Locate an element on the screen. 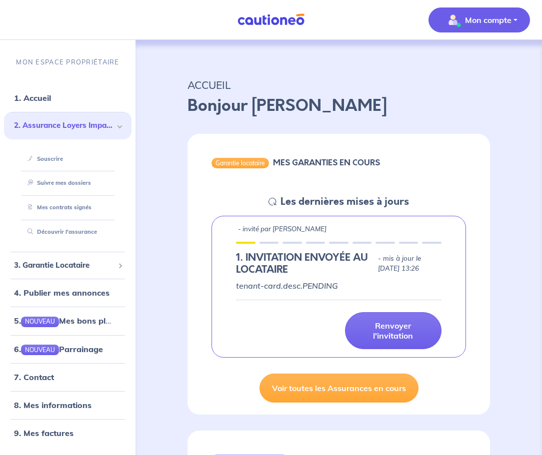 Image resolution: width=542 pixels, height=455 pixels. a: 6.NOUVEAUParrainage is located at coordinates (58, 349).